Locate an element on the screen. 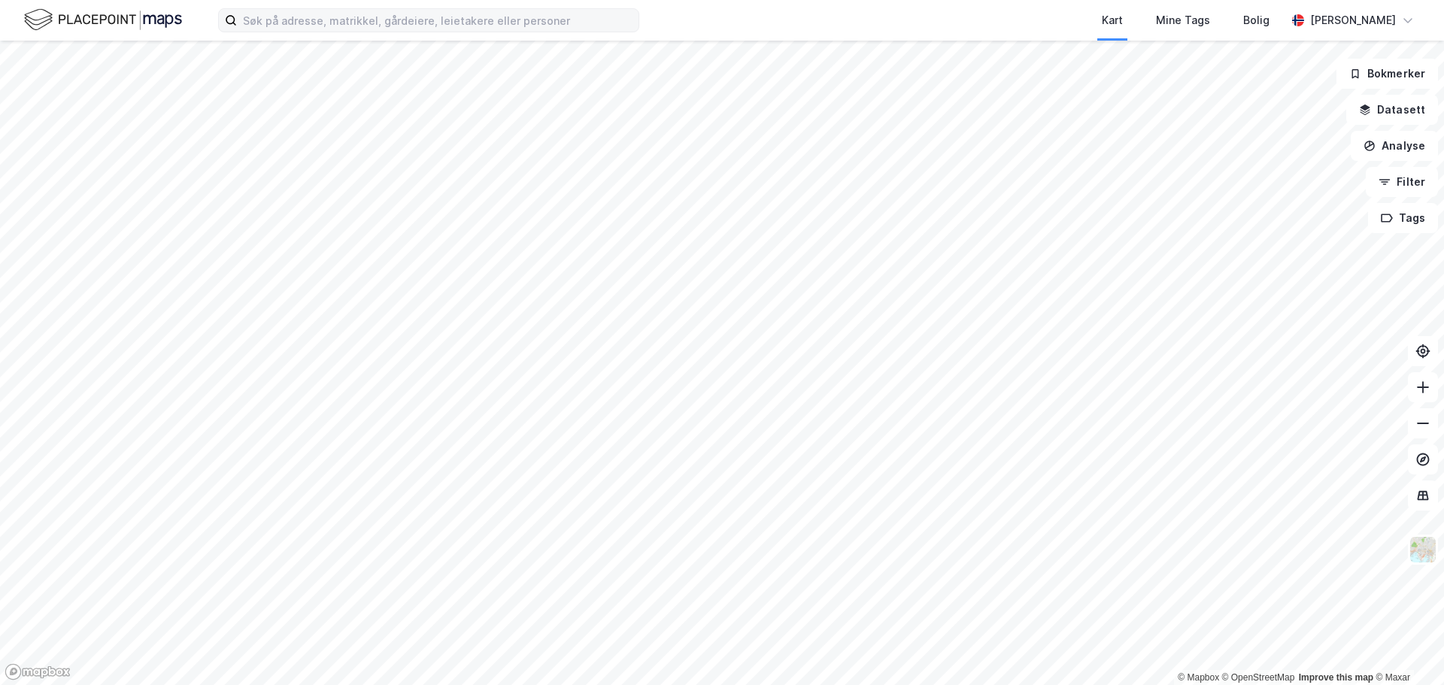 This screenshot has height=685, width=1444. div: Kontrollprogram for chat is located at coordinates (1406, 649).